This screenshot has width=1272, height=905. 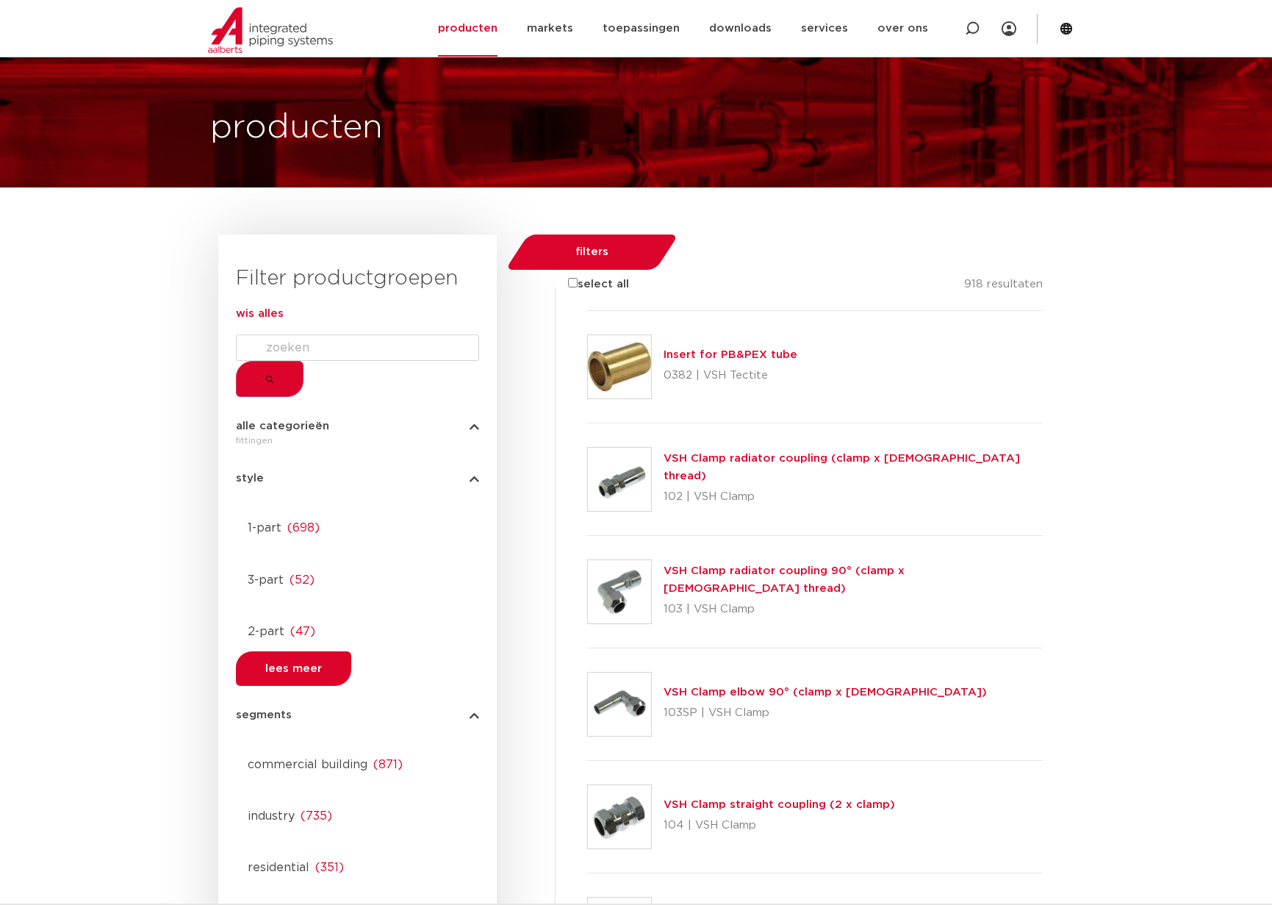 I want to click on input: select all, so click(x=573, y=282).